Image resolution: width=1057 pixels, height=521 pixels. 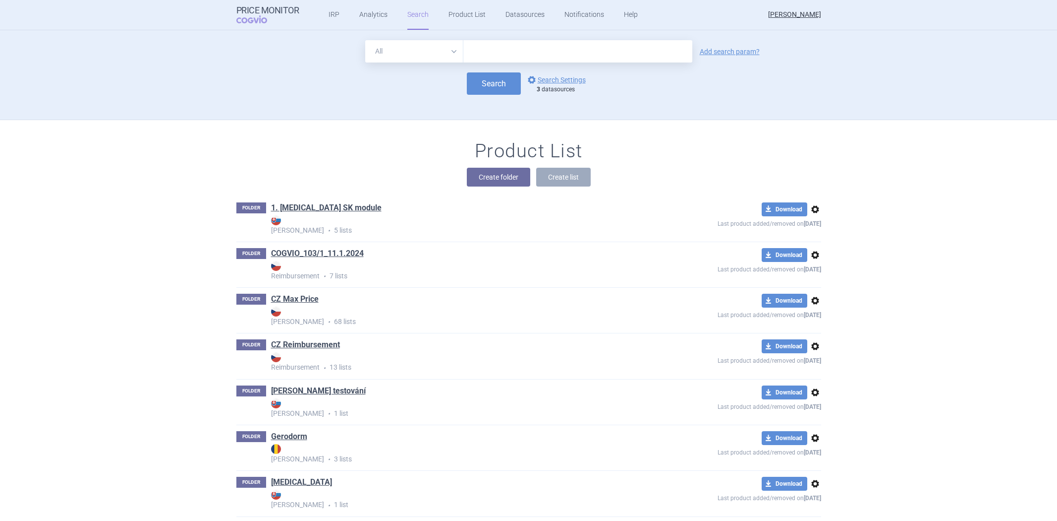 I want to click on h1: CZ Max Price, so click(x=295, y=300).